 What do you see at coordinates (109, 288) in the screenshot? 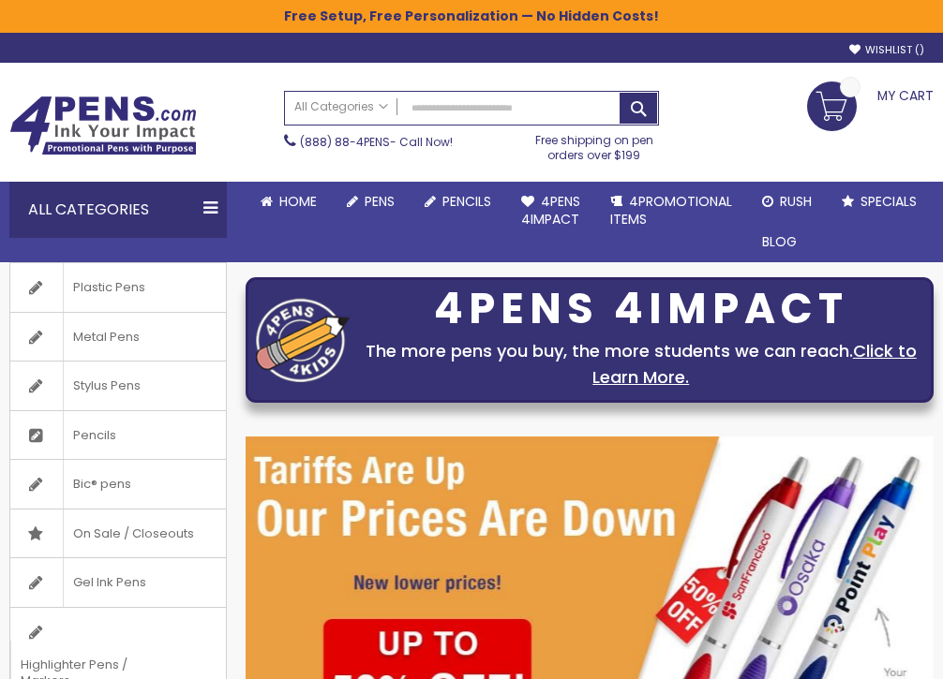
I see `span: Plastic Pens` at bounding box center [109, 288].